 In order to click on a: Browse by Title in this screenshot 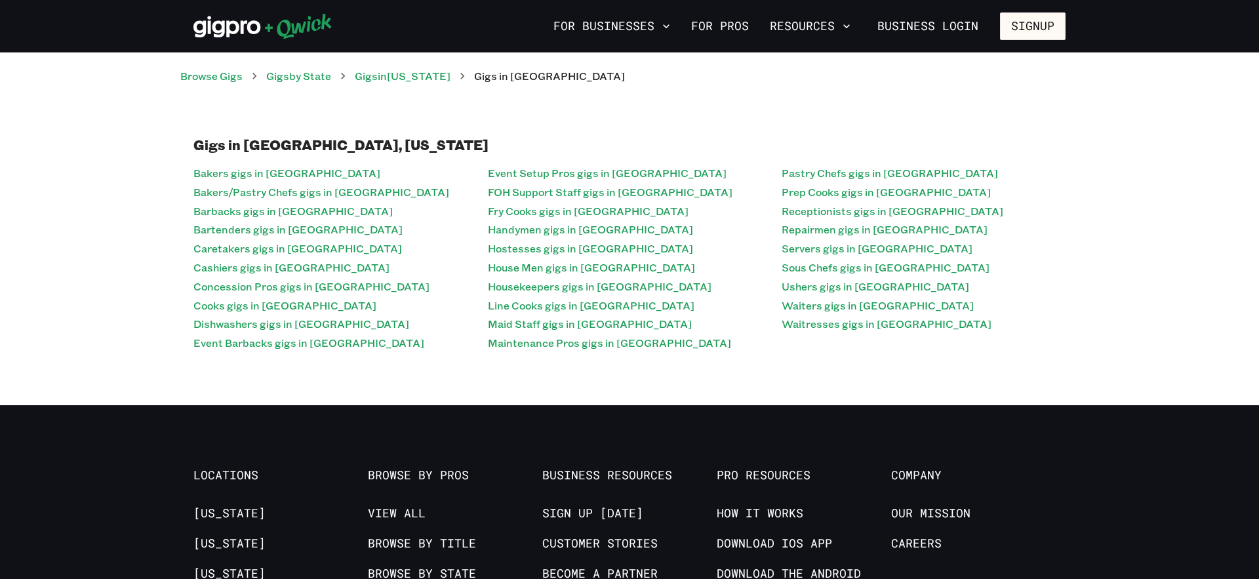, I will do `click(422, 544)`.